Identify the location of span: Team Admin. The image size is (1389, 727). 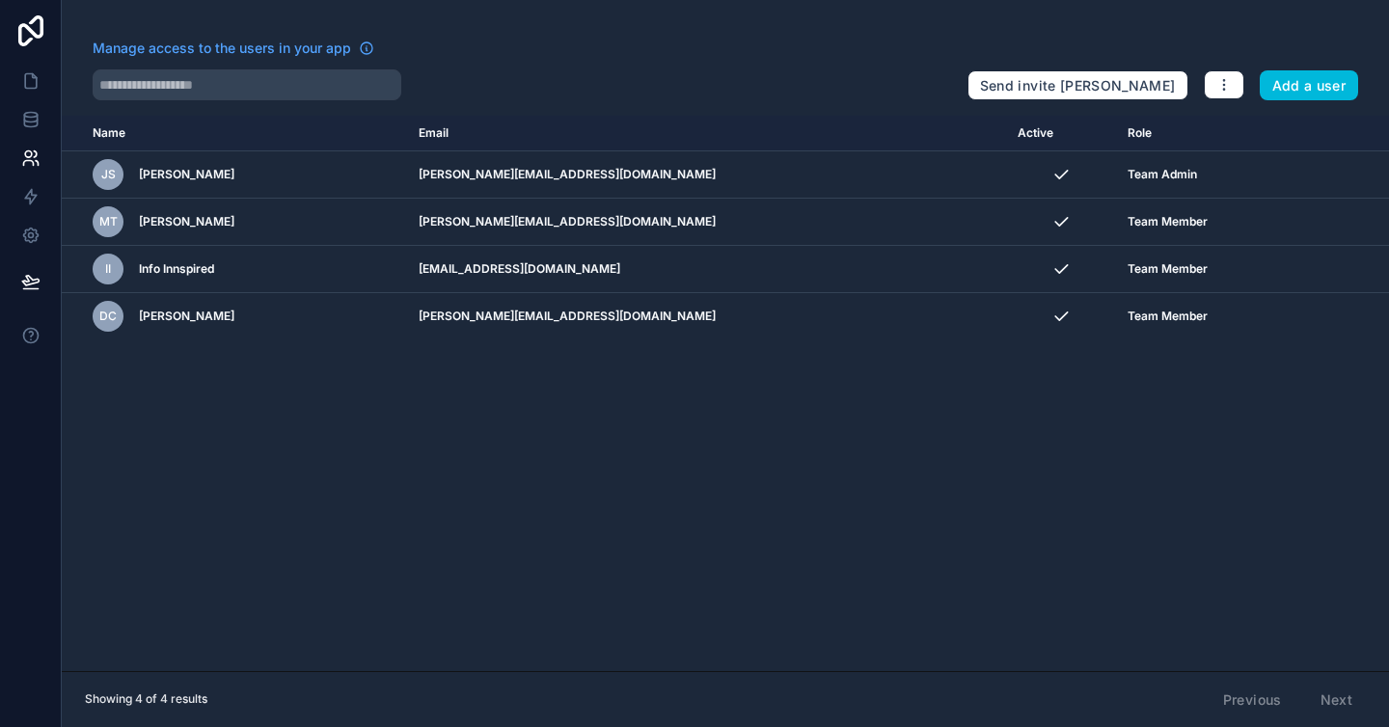
(1162, 175).